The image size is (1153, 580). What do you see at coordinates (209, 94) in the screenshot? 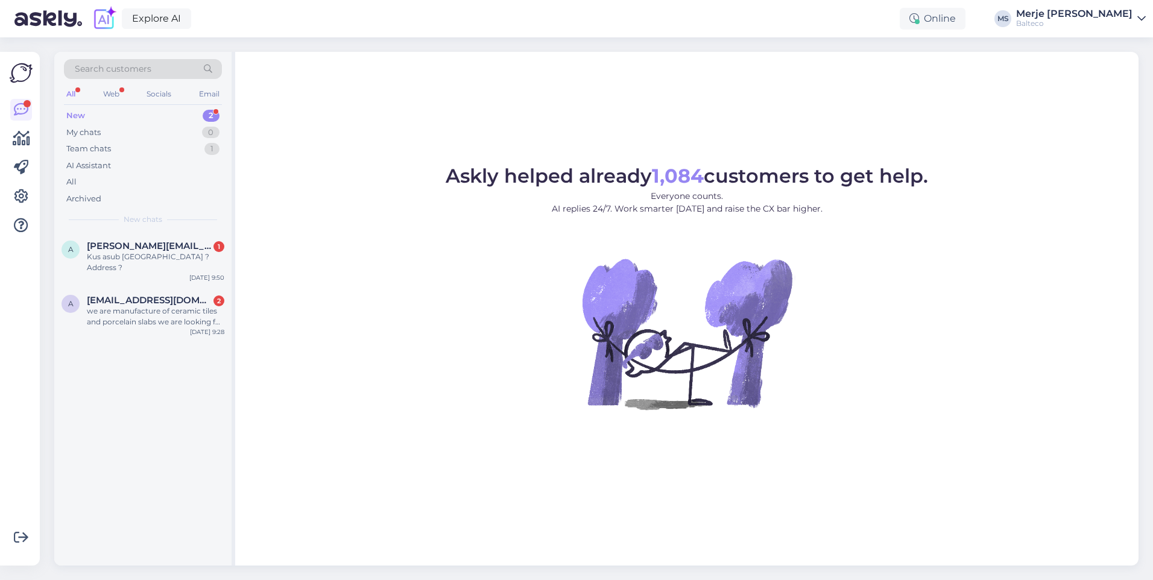
I see `div: Email` at bounding box center [209, 94].